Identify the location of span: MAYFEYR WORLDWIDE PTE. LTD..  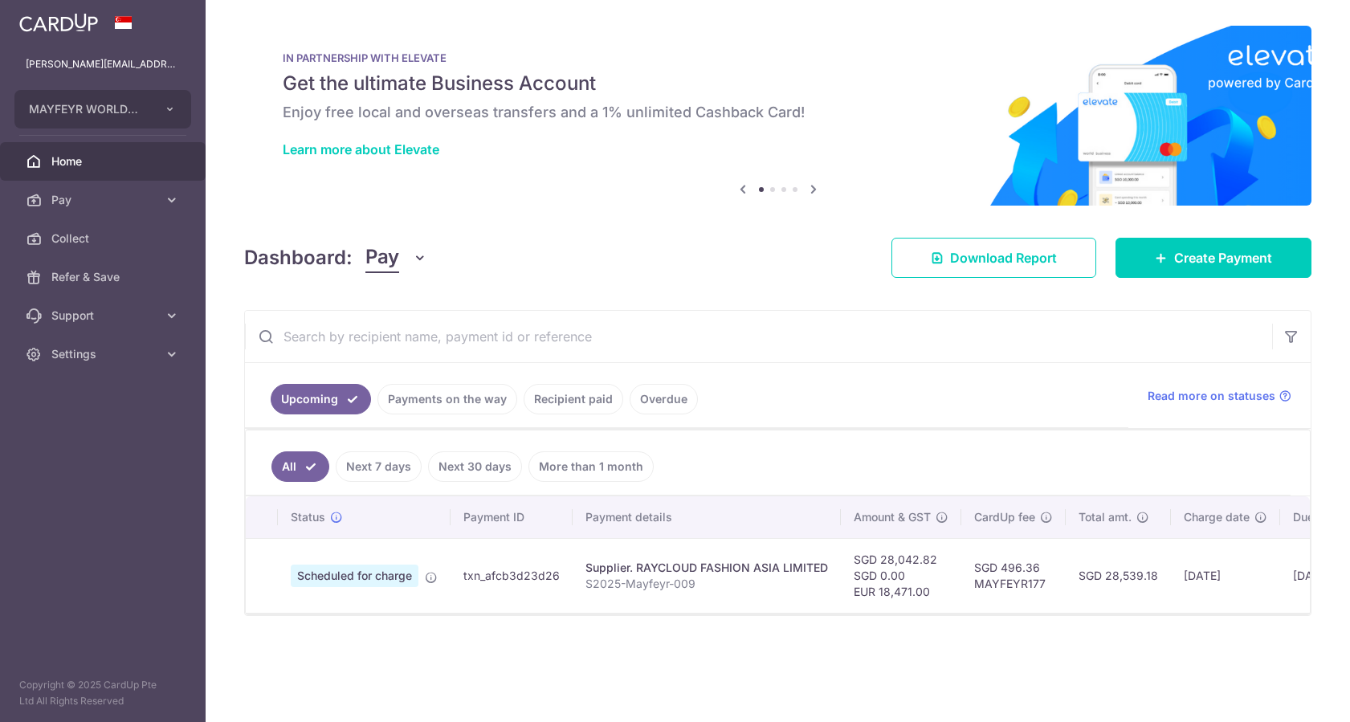
(88, 109).